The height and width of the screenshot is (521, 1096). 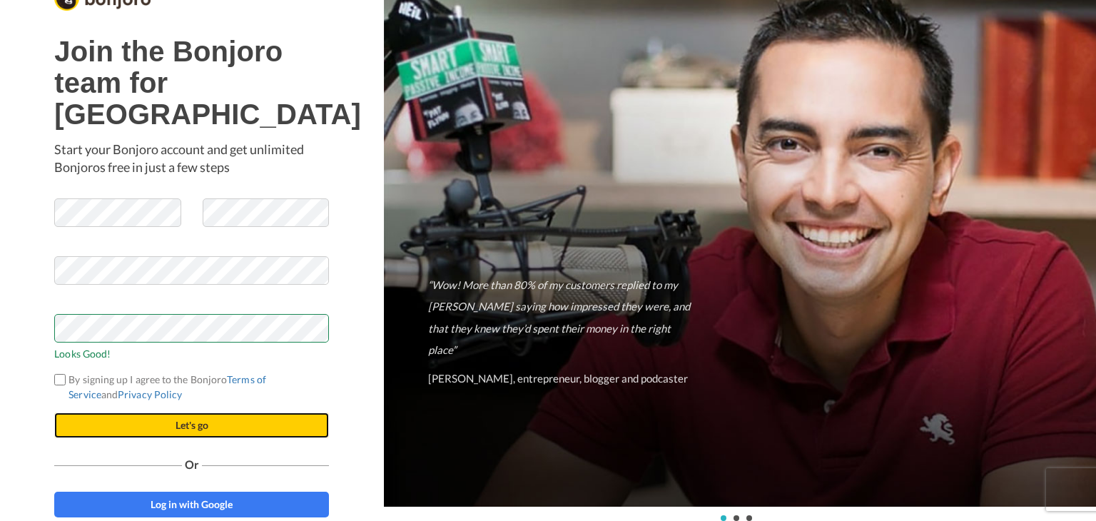 I want to click on a: Log in with Google, so click(x=191, y=505).